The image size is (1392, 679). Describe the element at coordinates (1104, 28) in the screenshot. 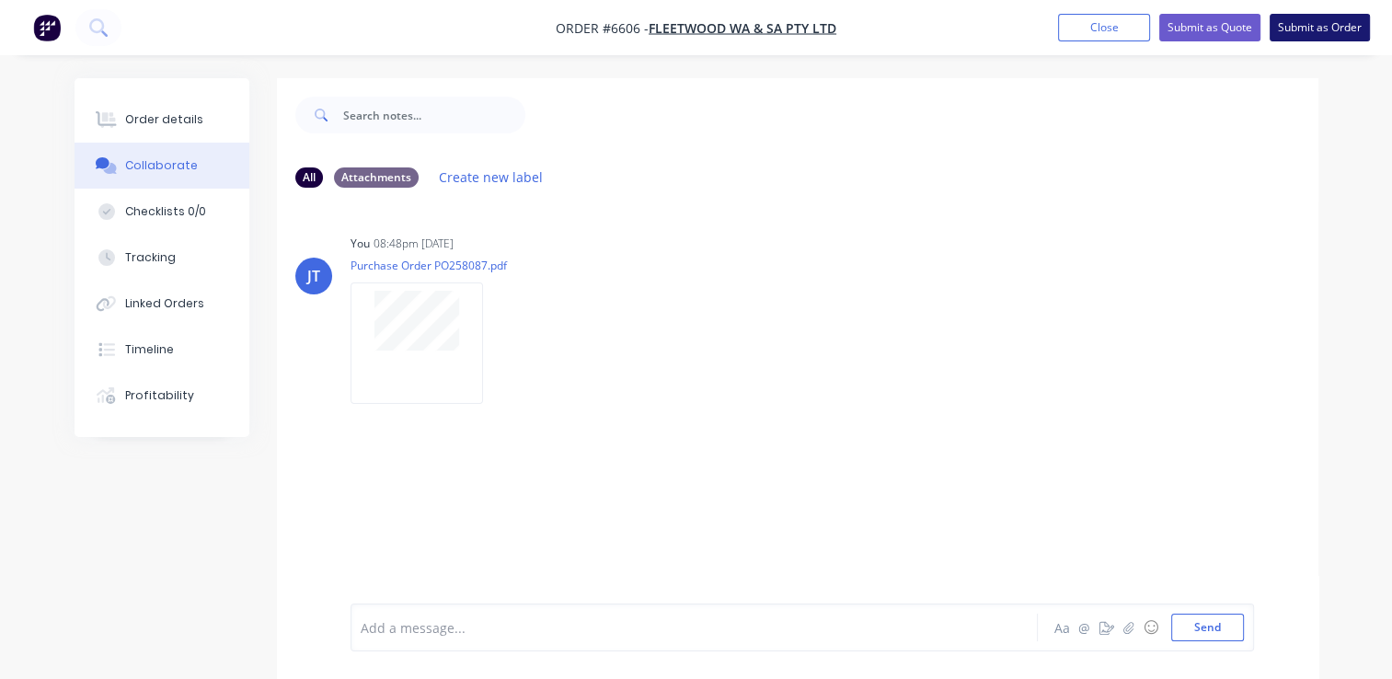

I see `button: Close` at that location.